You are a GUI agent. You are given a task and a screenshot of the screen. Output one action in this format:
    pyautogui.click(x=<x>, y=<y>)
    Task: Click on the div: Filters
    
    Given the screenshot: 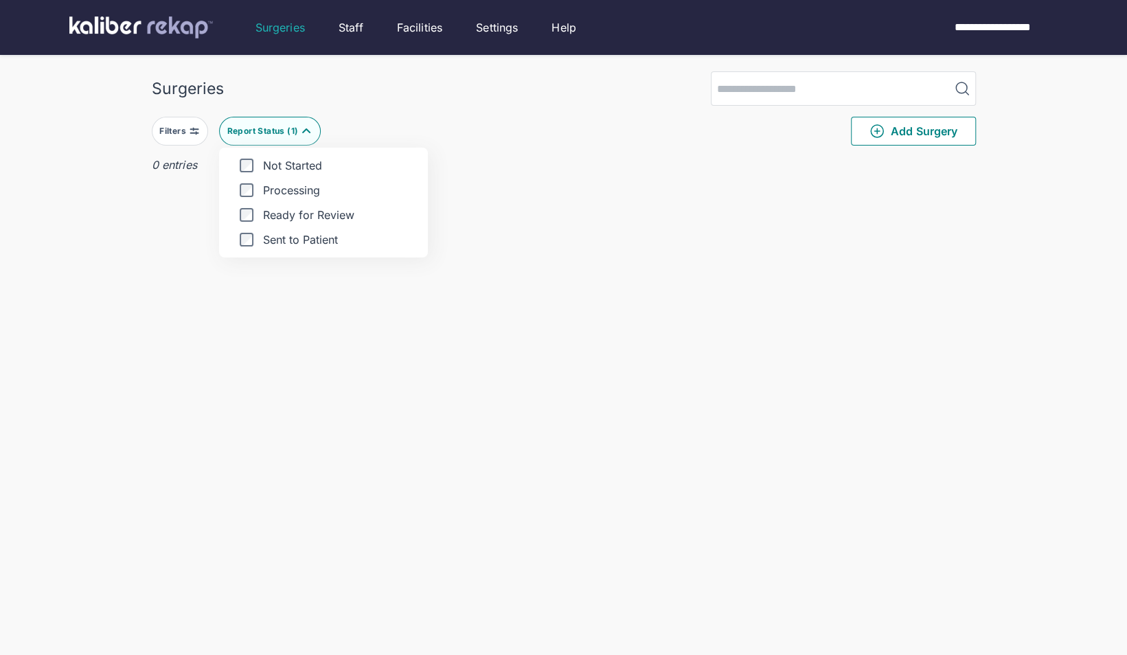 What is the action you would take?
    pyautogui.click(x=174, y=131)
    